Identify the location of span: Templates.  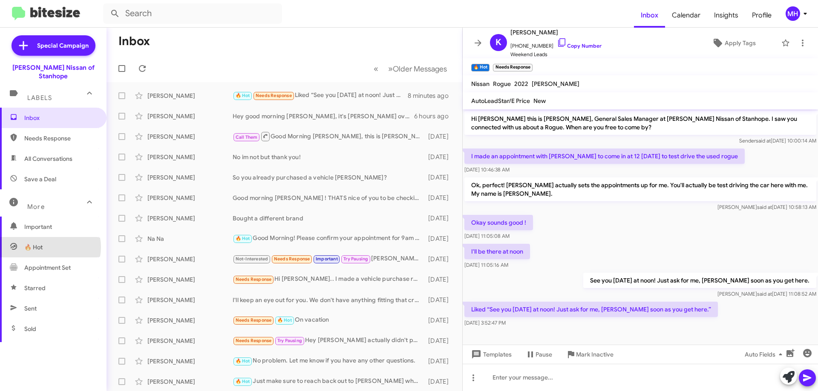
(490, 355).